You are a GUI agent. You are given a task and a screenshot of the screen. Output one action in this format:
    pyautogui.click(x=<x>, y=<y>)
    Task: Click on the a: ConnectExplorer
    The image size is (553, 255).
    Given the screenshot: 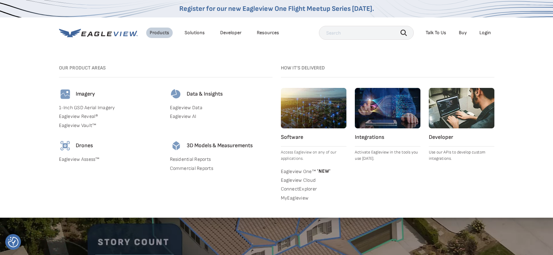 What is the action you would take?
    pyautogui.click(x=314, y=189)
    